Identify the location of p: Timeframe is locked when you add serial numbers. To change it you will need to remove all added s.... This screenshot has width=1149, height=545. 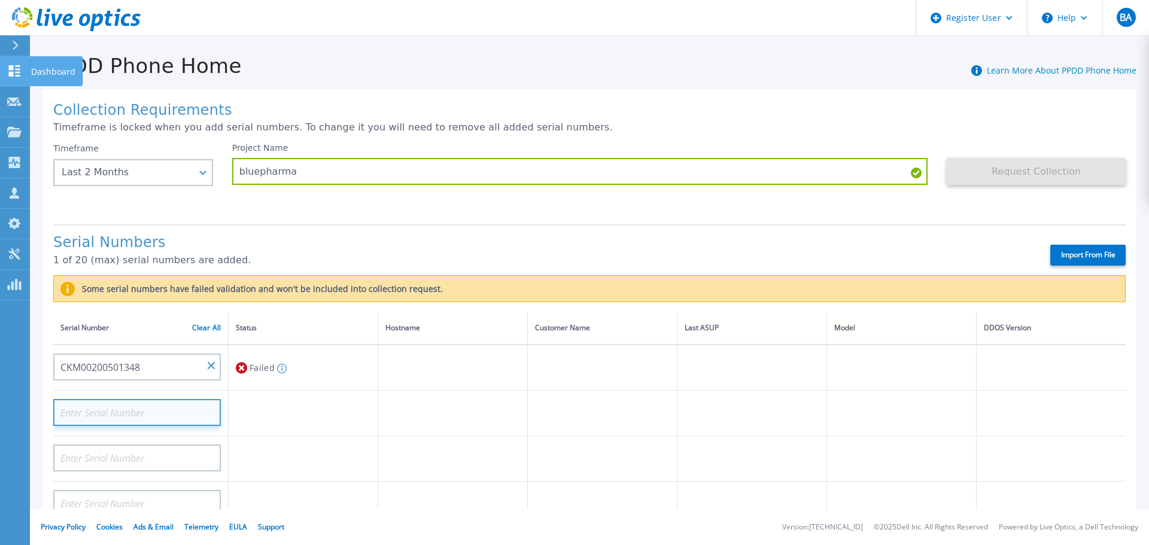
(589, 127).